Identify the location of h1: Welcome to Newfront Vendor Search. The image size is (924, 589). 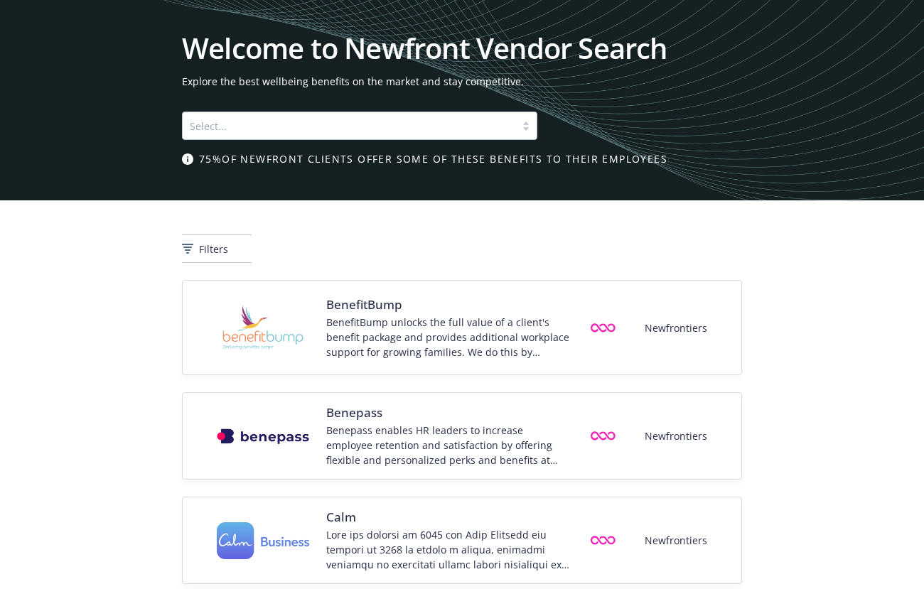
(462, 48).